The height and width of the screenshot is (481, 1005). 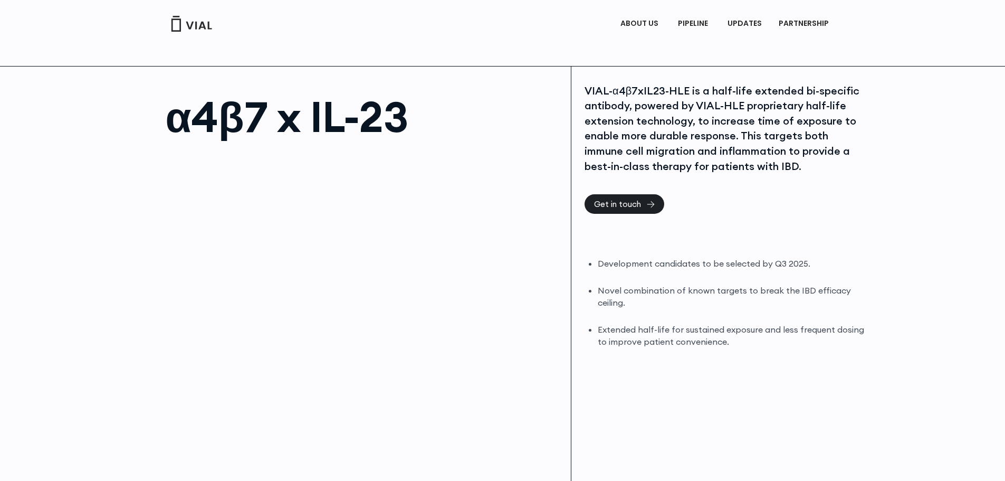 I want to click on a: PARTNERSHIPMenu Toggle, so click(x=805, y=24).